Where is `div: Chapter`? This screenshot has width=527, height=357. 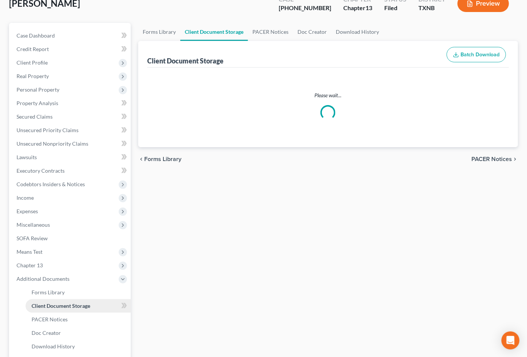 div: Chapter is located at coordinates (358, 8).